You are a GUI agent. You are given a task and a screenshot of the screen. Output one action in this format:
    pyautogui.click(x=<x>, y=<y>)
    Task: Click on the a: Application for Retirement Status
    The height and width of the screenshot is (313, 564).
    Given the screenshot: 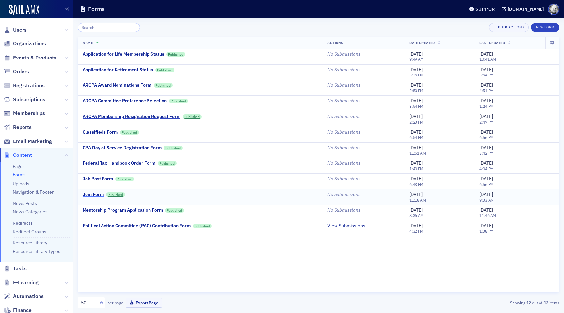 What is the action you would take?
    pyautogui.click(x=118, y=70)
    